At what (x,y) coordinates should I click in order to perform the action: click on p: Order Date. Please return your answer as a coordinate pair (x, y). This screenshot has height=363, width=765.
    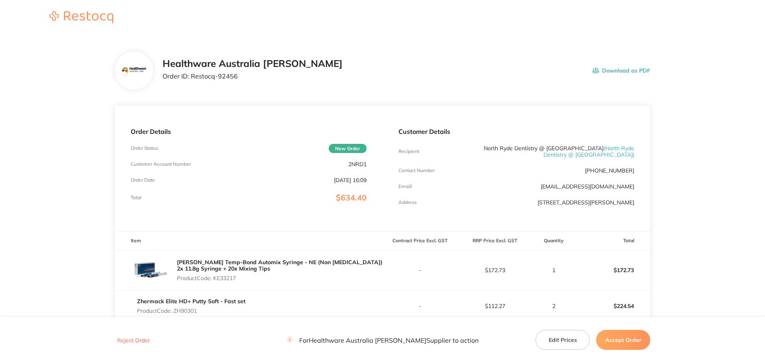
    Looking at the image, I should click on (143, 180).